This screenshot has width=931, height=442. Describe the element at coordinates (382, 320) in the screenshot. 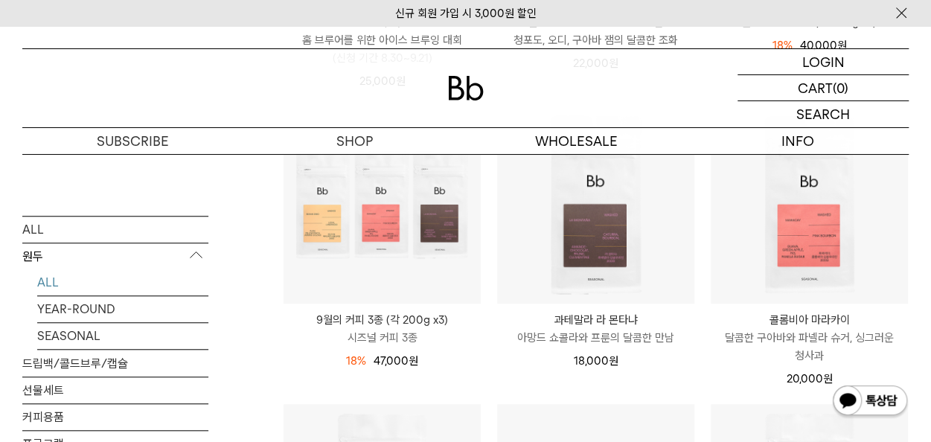

I see `p: 9월의 커피 3종 (각 200g x3)` at that location.